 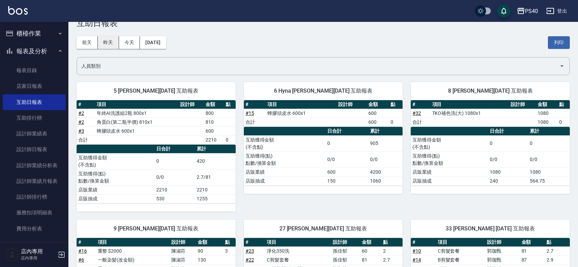 I want to click on button: 列印, so click(x=559, y=42).